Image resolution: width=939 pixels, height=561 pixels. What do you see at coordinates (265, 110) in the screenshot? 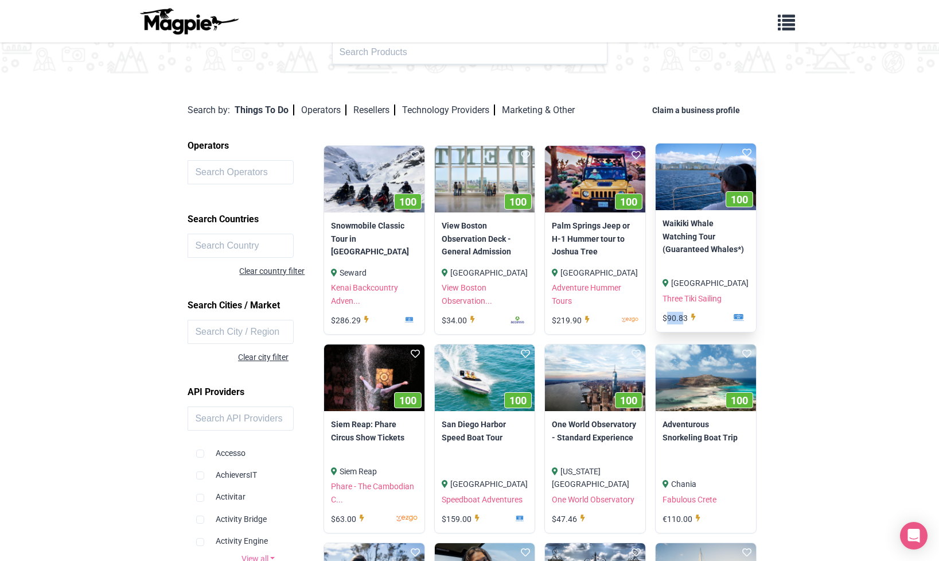
I see `a: Things To Do` at bounding box center [265, 110].